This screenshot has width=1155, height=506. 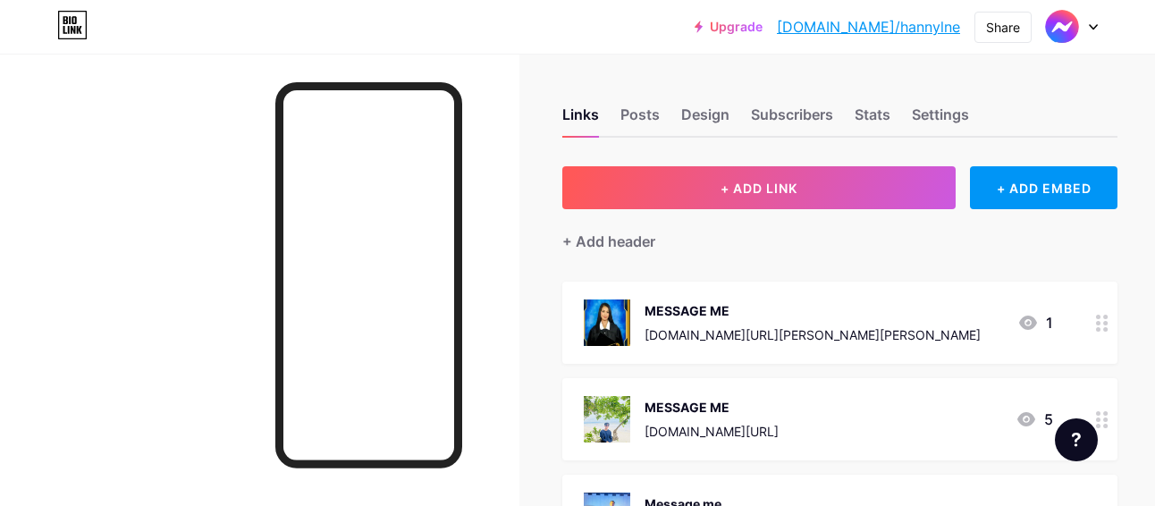 I want to click on div: 5, so click(x=1035, y=419).